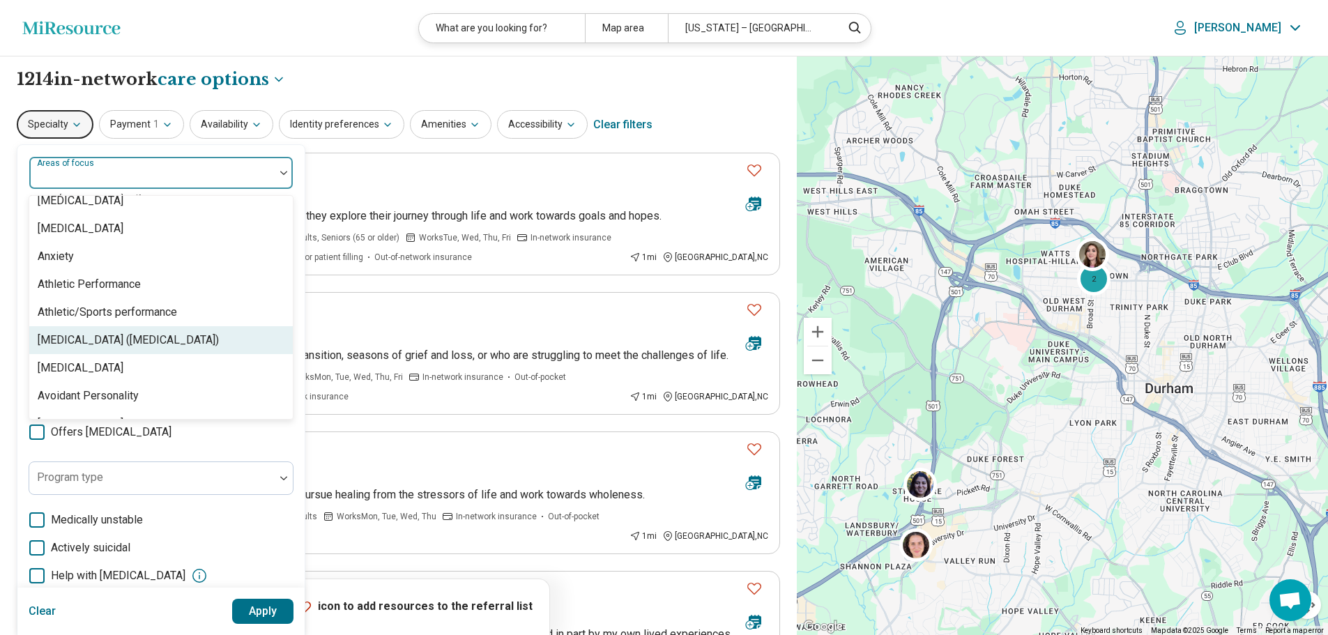 The width and height of the screenshot is (1328, 635). Describe the element at coordinates (502, 28) in the screenshot. I see `div: What are you looking for?` at that location.